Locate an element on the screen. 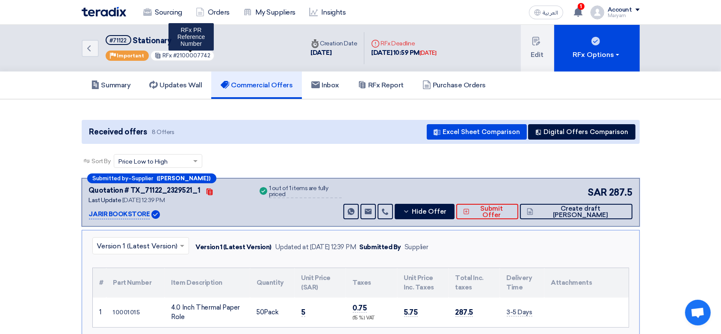  span: 8 Offers is located at coordinates (163, 132).